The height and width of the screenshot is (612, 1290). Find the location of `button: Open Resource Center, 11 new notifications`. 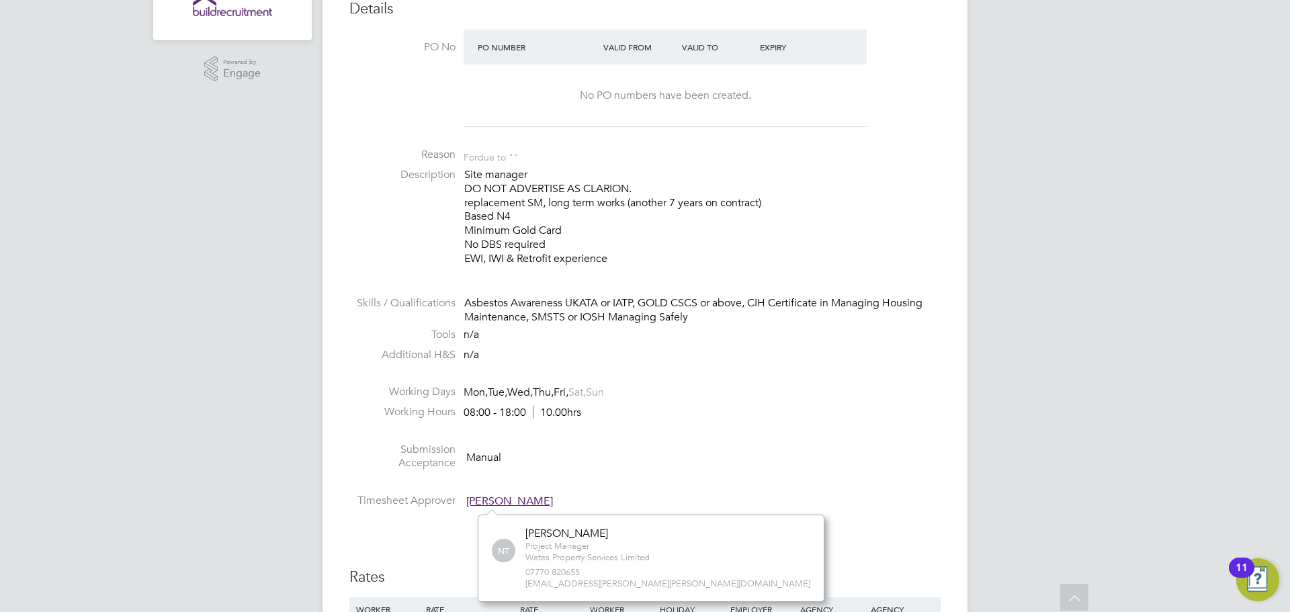

button: Open Resource Center, 11 new notifications is located at coordinates (1257, 580).